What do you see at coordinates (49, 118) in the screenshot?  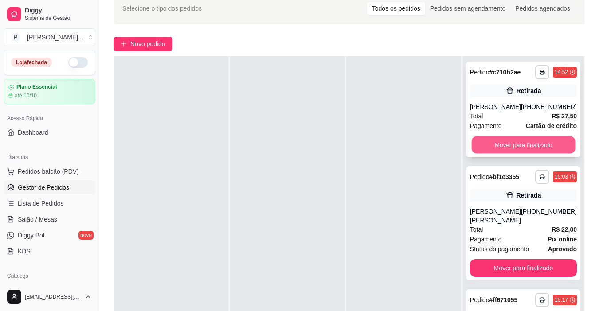 I see `div: Acesso Rápido` at bounding box center [49, 118].